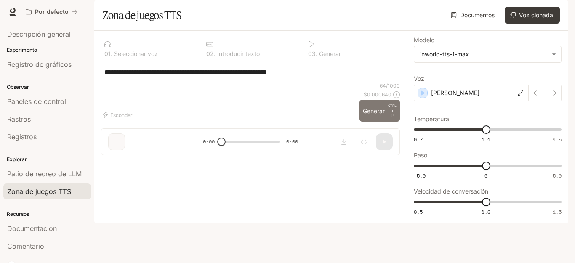 The height and width of the screenshot is (263, 575). What do you see at coordinates (431, 119) in the screenshot?
I see `font: Temperatura` at bounding box center [431, 119].